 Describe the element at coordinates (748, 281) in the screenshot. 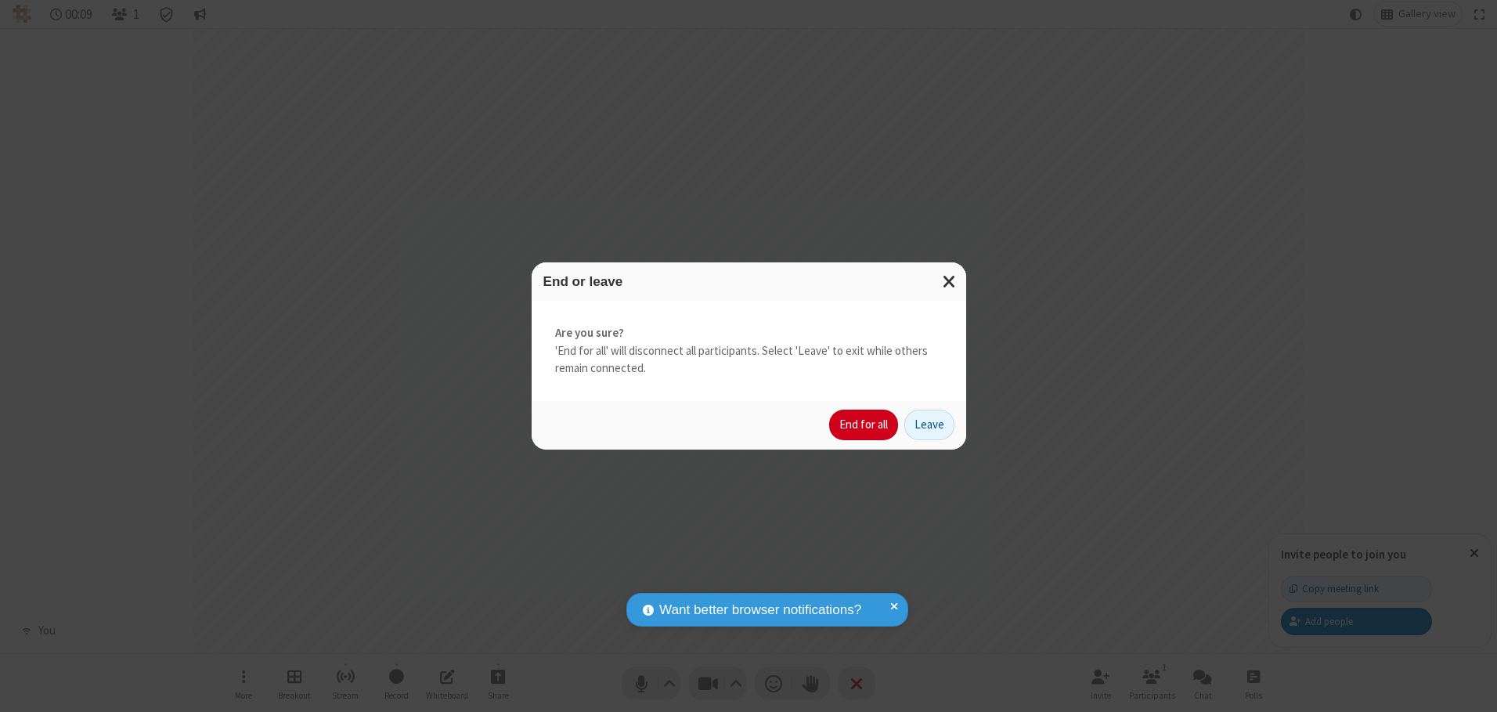

I see `h3: End or leave` at that location.